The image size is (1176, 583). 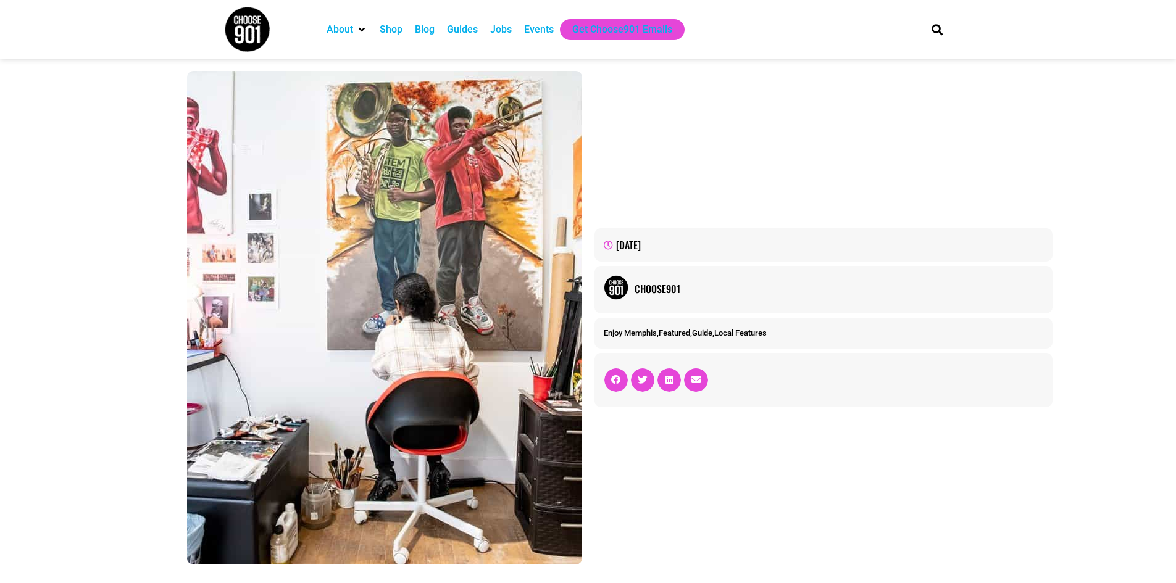 What do you see at coordinates (539, 30) in the screenshot?
I see `a: Events` at bounding box center [539, 30].